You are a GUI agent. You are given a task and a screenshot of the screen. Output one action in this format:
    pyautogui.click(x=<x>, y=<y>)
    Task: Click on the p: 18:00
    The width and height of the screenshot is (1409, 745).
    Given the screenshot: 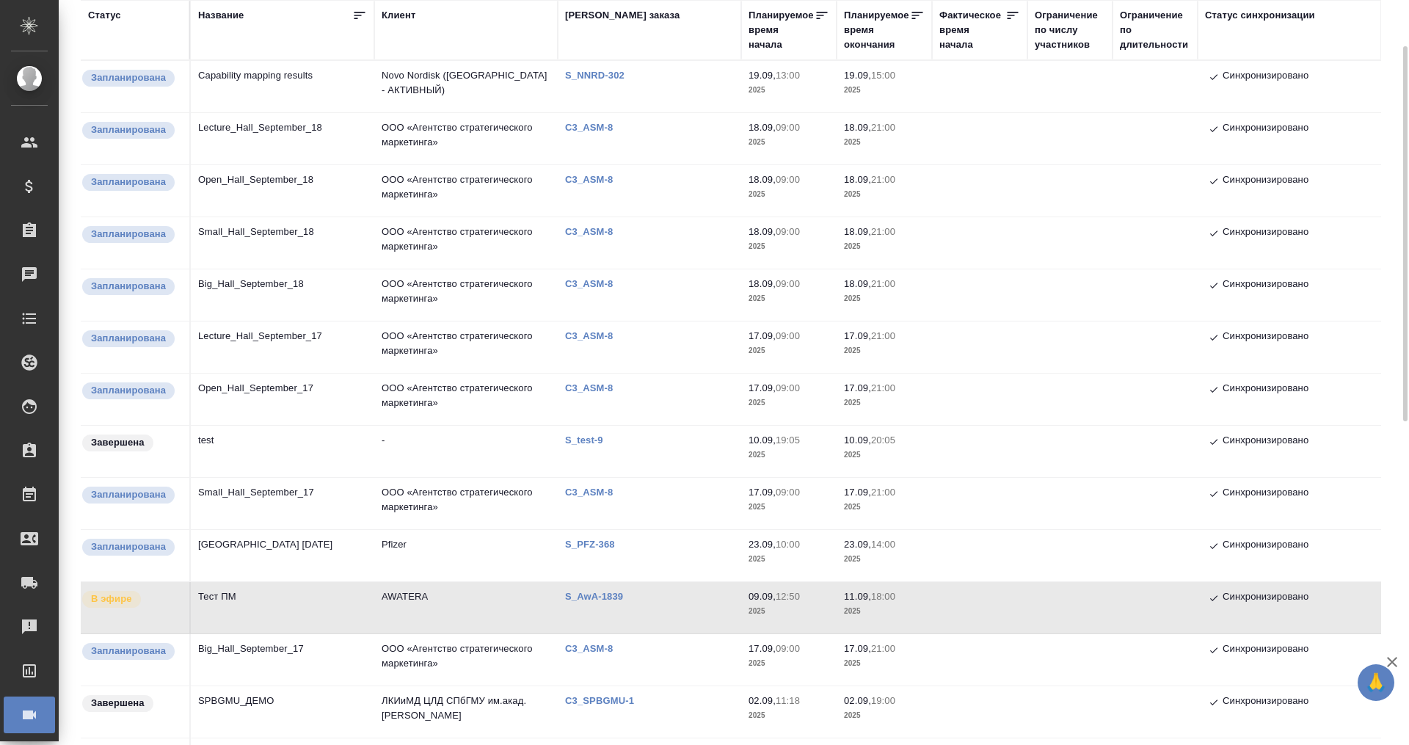 What is the action you would take?
    pyautogui.click(x=883, y=596)
    